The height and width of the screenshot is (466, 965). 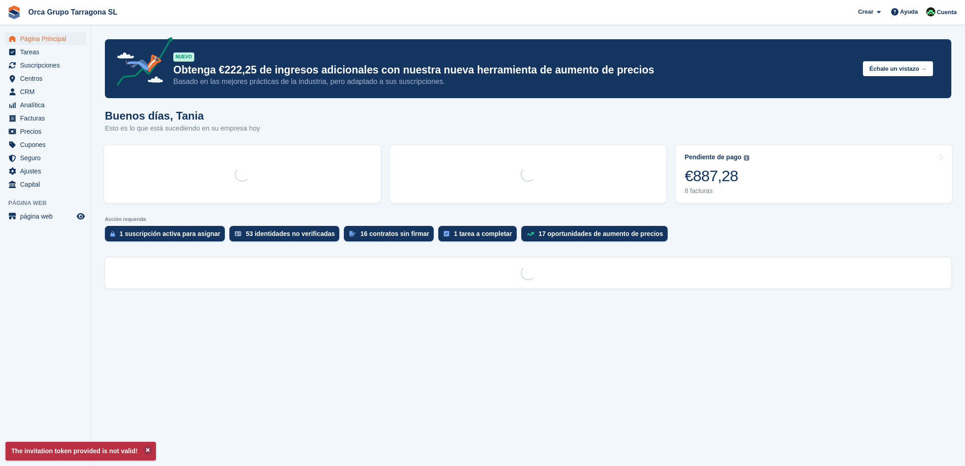 I want to click on img: price-adjustments-announcement-icon-8257ccfd72463d97f412b2fc003d46551f7dbcb40ab6d574587a9cd5c0d94..., so click(x=141, y=63).